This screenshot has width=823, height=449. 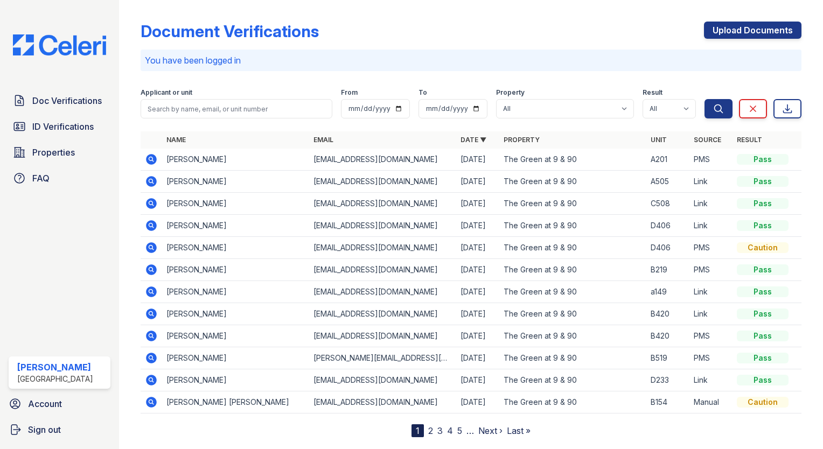 What do you see at coordinates (668, 402) in the screenshot?
I see `td: B154` at bounding box center [668, 402].